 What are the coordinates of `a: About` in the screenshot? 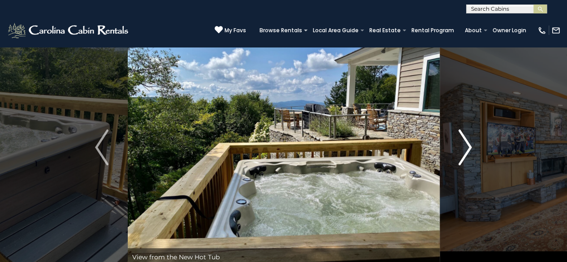 It's located at (473, 30).